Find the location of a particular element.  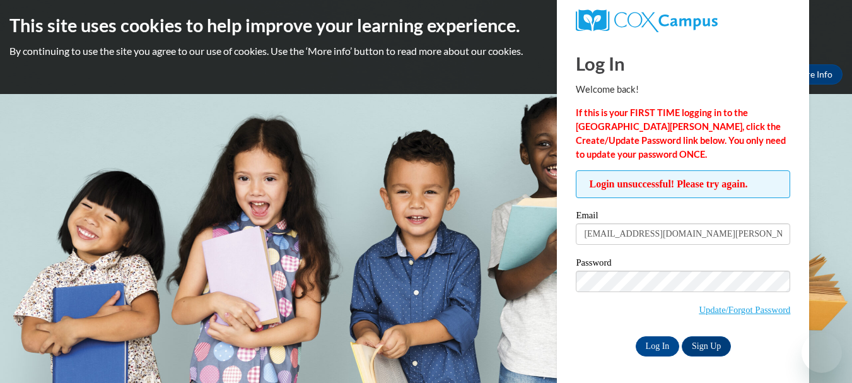

span: Login unsuccessful! Please try again. is located at coordinates (683, 184).